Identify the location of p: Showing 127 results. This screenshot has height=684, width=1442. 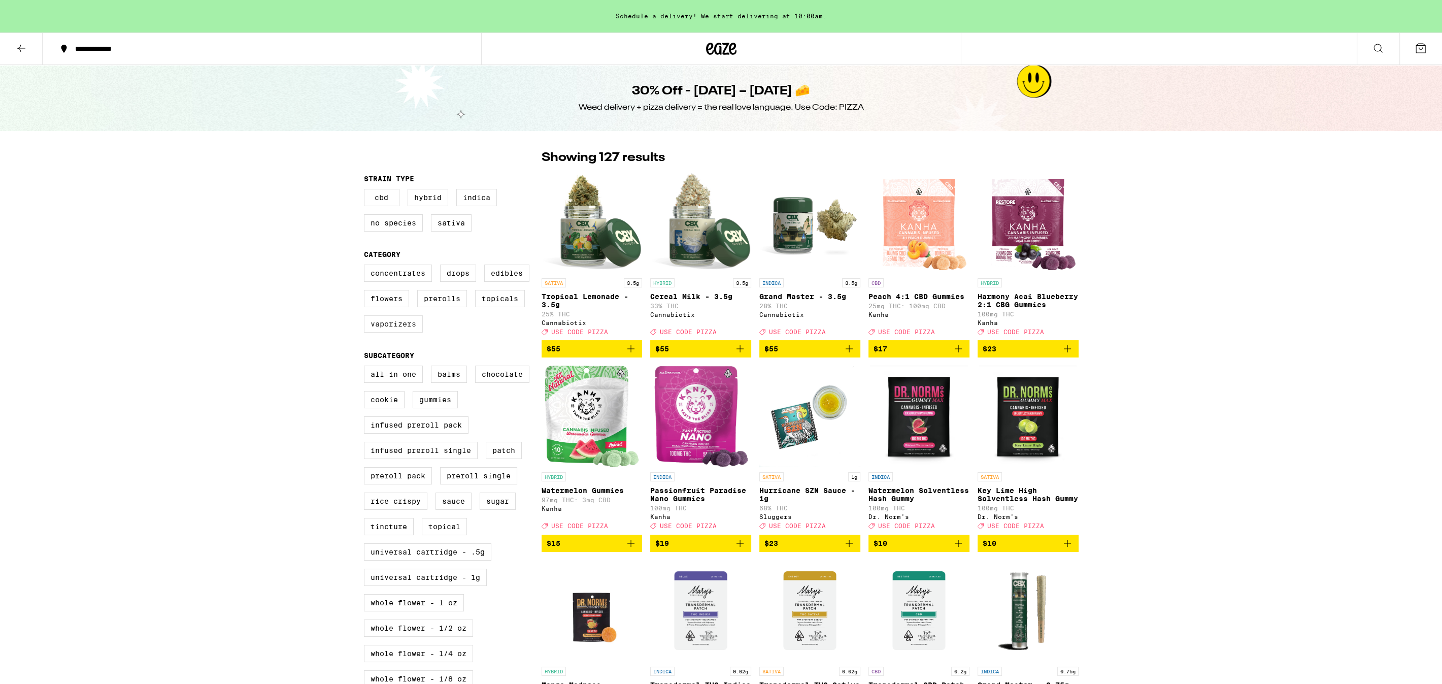
(603, 158).